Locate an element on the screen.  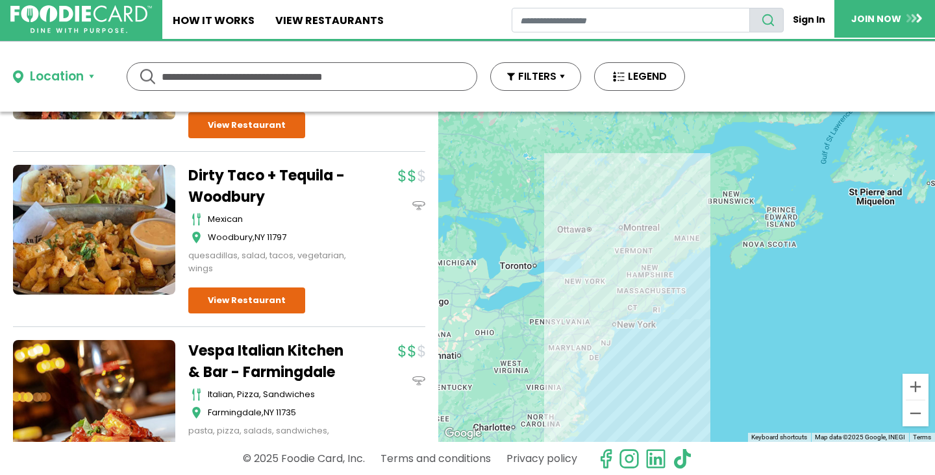
div: mexican is located at coordinates (279, 220).